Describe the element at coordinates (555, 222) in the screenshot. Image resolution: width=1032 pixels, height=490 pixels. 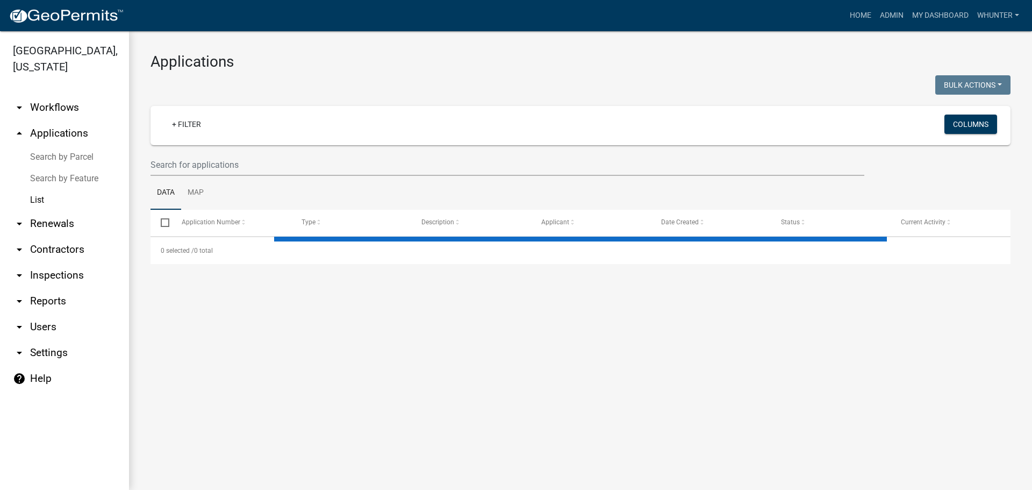
I see `span: Applicant` at that location.